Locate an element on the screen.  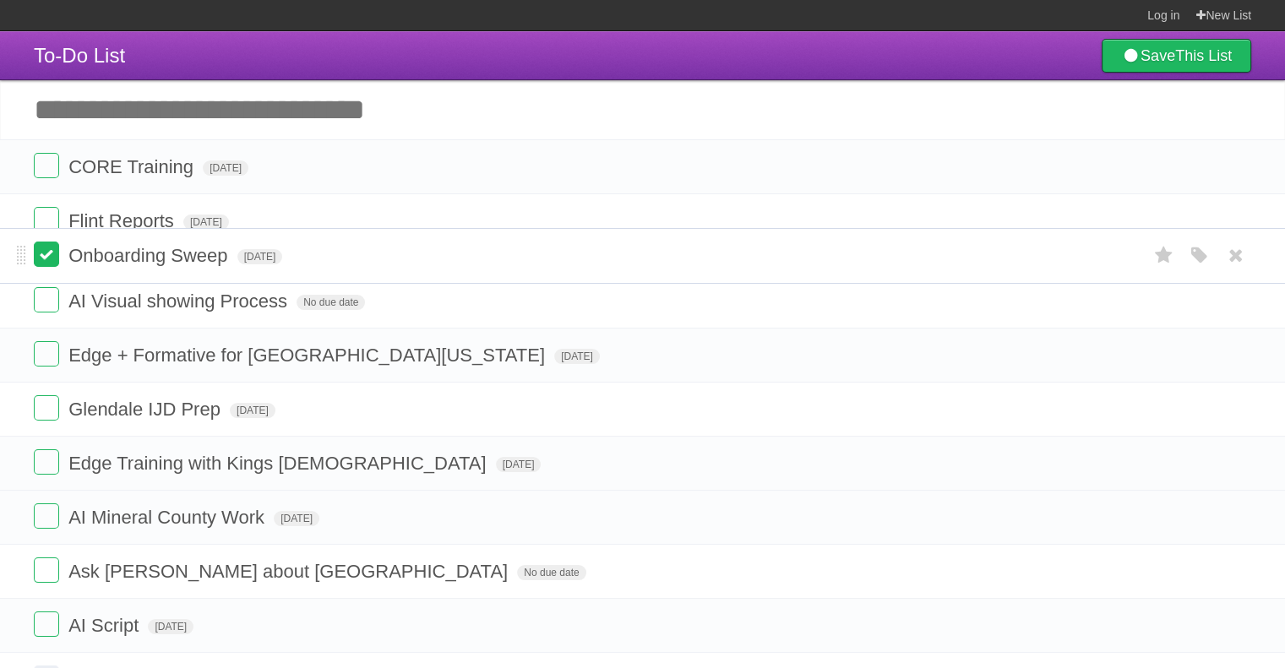
span: AI Mineral County Work is located at coordinates (168, 517).